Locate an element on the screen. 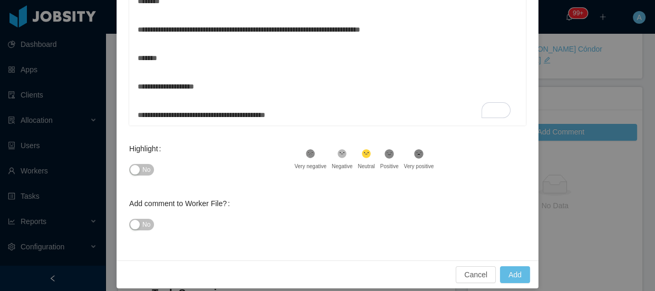 The height and width of the screenshot is (291, 655). button: Add is located at coordinates (514, 275).